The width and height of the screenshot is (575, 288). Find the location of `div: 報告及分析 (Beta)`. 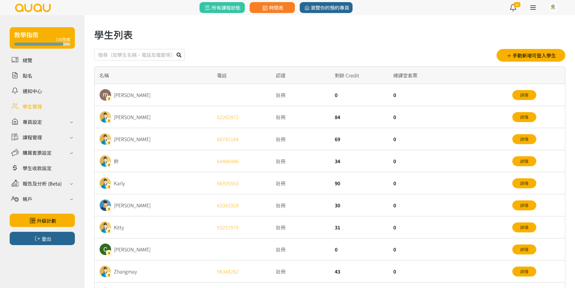

div: 報告及分析 (Beta) is located at coordinates (42, 183).